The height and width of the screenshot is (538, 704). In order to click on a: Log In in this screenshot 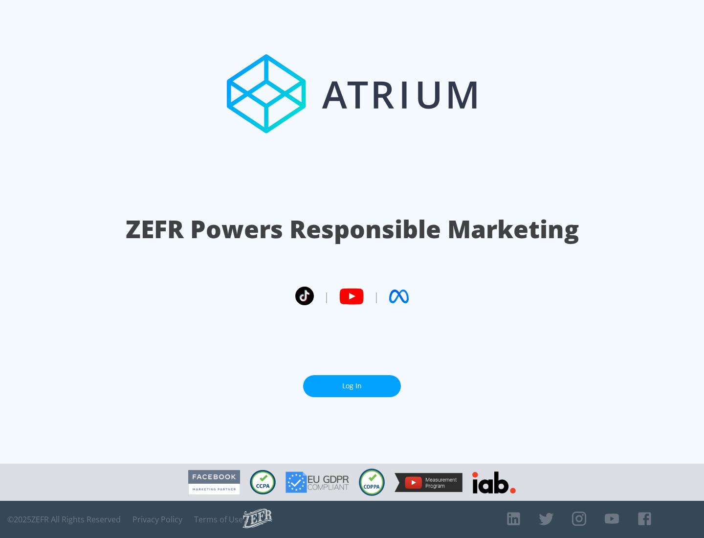, I will do `click(352, 386)`.